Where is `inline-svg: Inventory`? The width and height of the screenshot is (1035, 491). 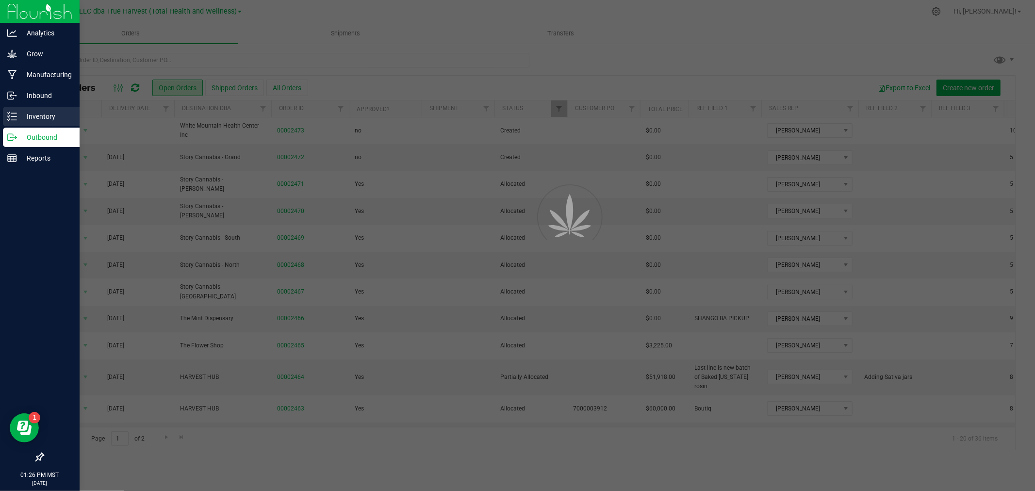
inline-svg: Inventory is located at coordinates (12, 116).